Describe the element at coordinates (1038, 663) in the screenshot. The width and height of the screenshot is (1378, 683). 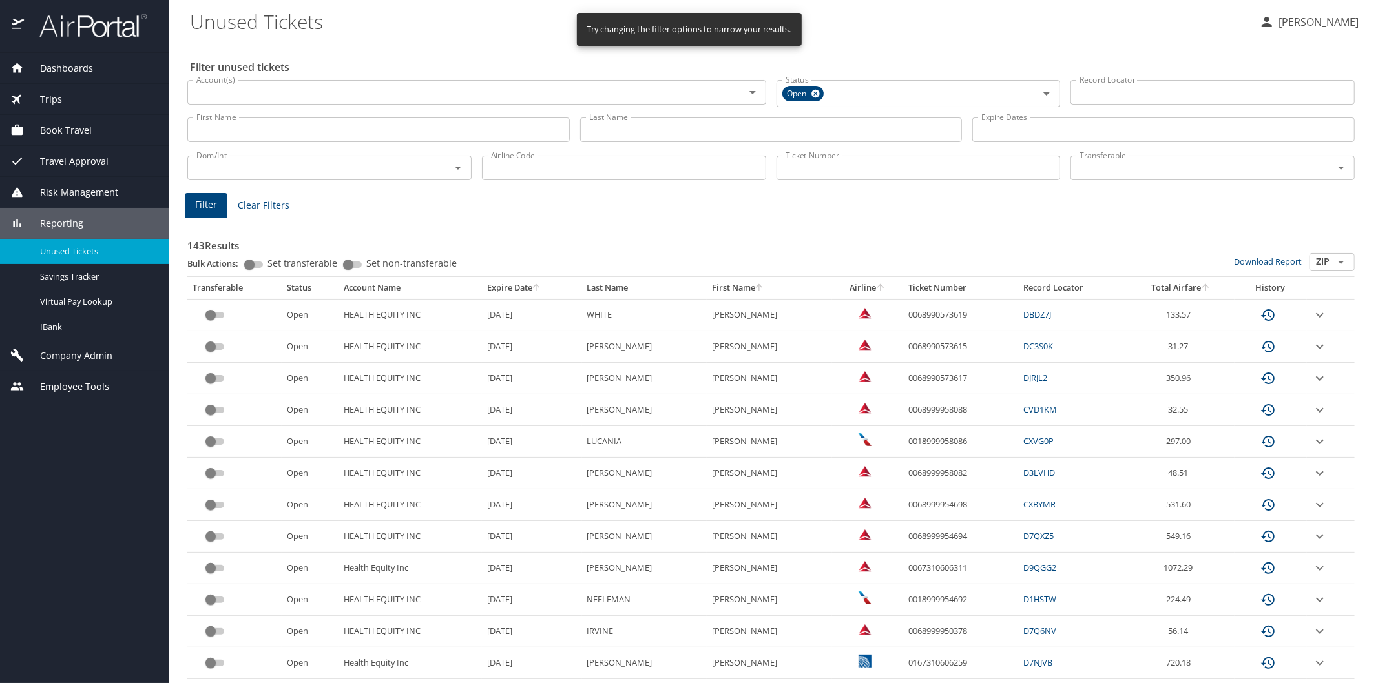
I see `a: D7NJVB` at that location.